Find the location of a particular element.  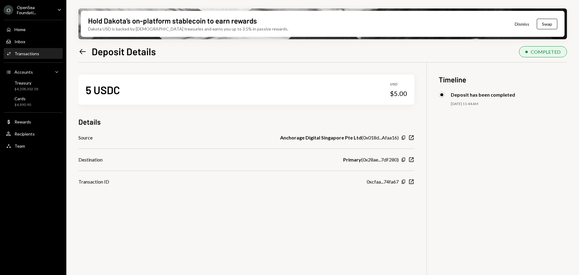

div: Home is located at coordinates (20, 29).